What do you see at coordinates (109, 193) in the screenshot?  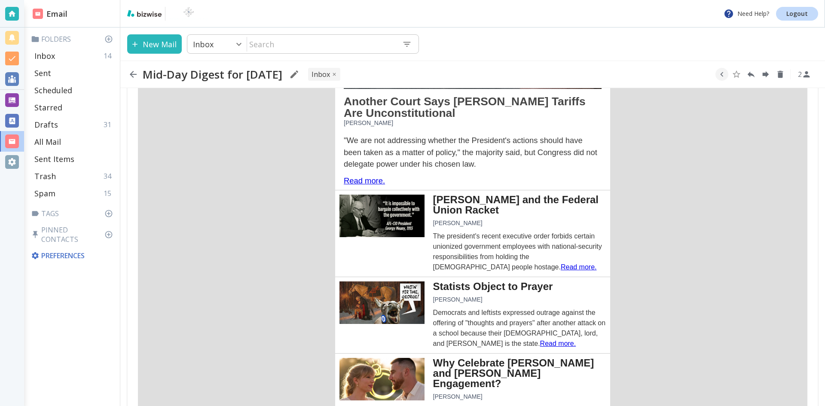 I see `p: 15` at bounding box center [109, 193].